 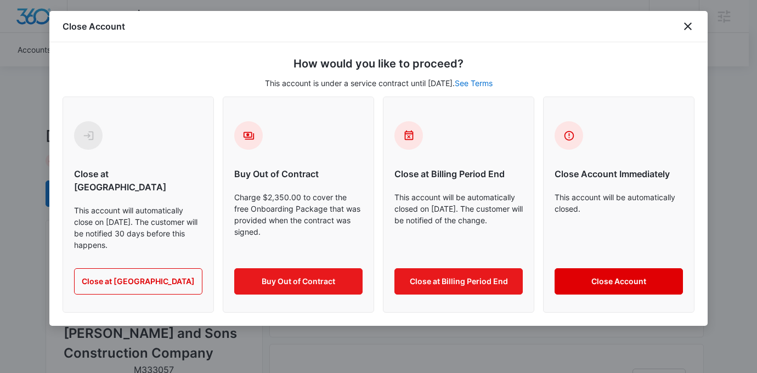 I want to click on button: Close Account, so click(x=619, y=281).